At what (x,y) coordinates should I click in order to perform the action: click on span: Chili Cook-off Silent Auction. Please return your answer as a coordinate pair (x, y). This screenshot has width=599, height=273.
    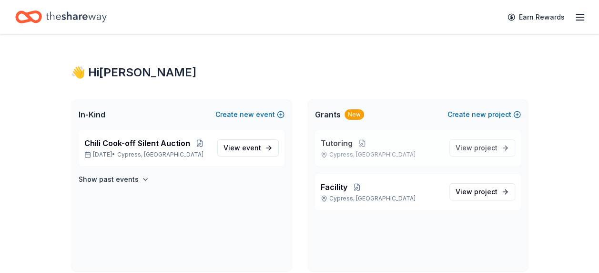
    Looking at the image, I should click on (137, 143).